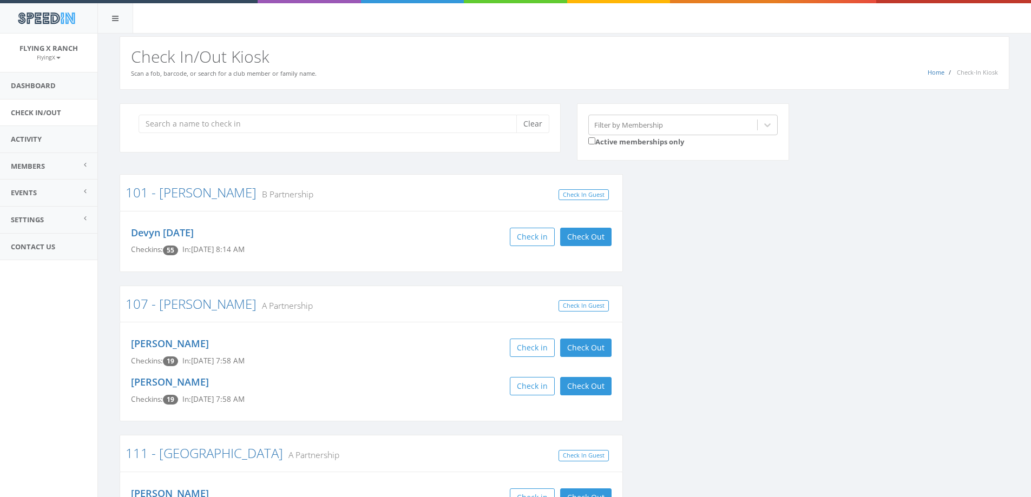 This screenshot has width=1031, height=497. Describe the element at coordinates (46, 18) in the screenshot. I see `img: speedin_logo.png` at that location.